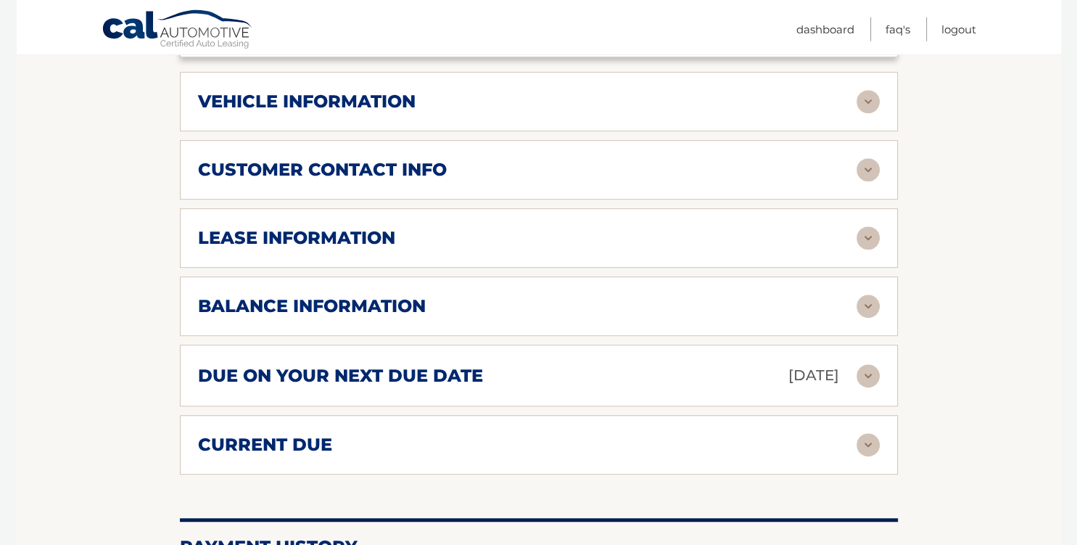  What do you see at coordinates (340, 376) in the screenshot?
I see `h2: due on your next due date` at bounding box center [340, 376].